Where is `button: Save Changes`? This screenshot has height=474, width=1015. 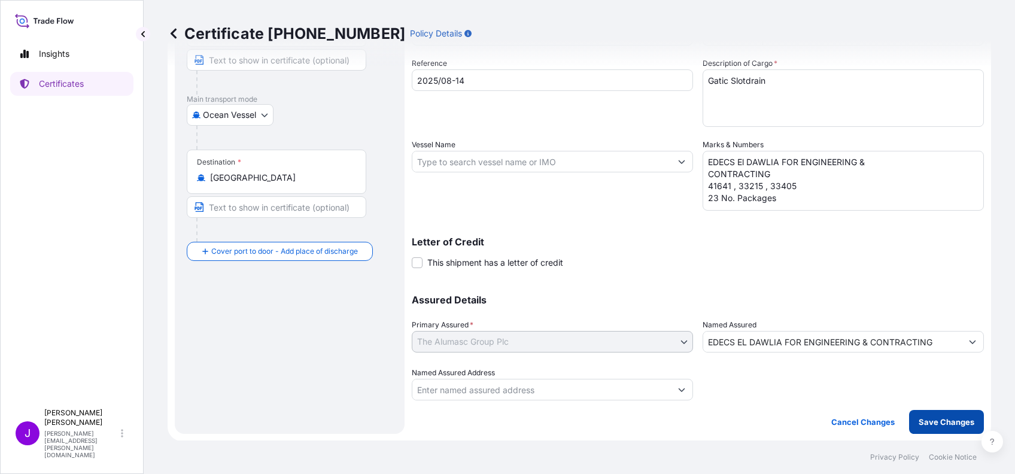
button: Save Changes is located at coordinates (946, 422).